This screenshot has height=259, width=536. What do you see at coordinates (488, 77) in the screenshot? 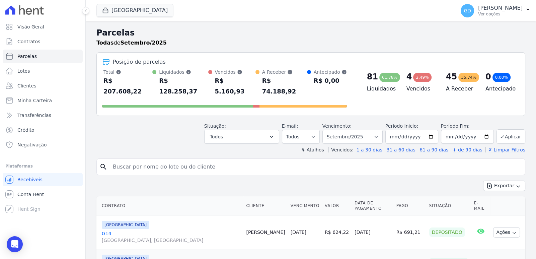
I see `div: 0` at bounding box center [488, 77].